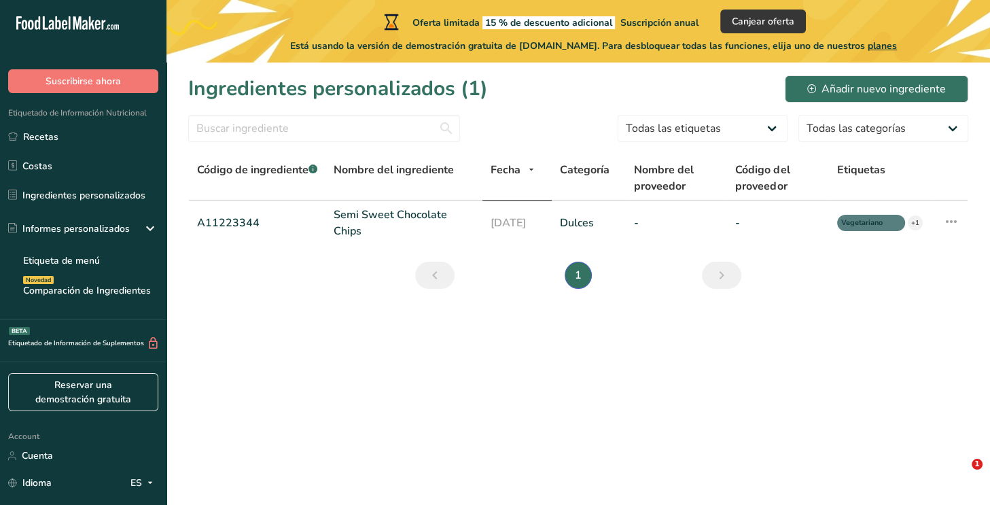  I want to click on span: Código del proveedor, so click(777, 178).